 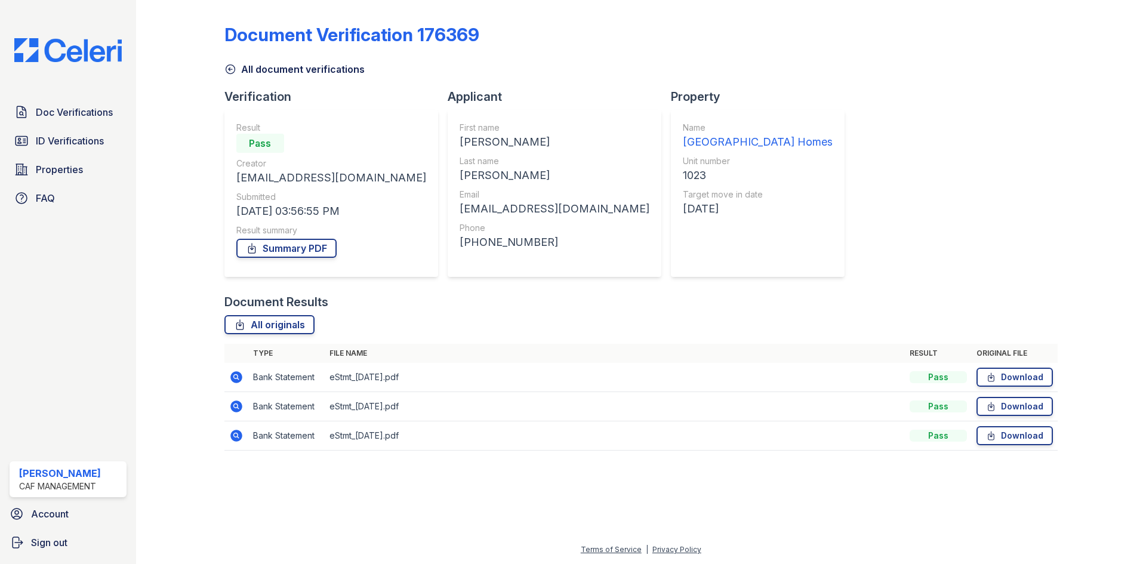 I want to click on th: Result, so click(x=938, y=353).